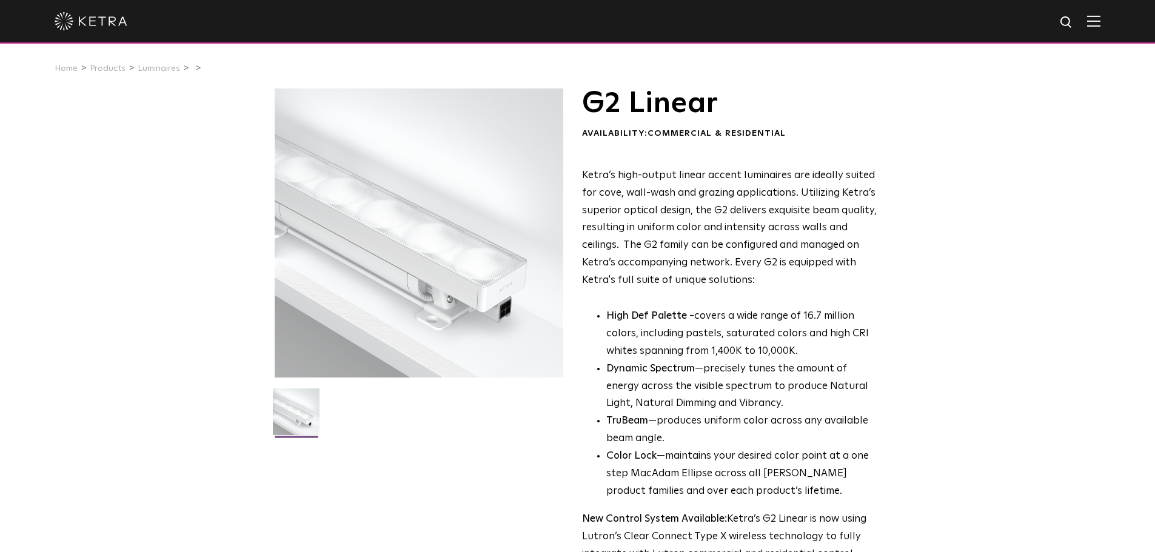  Describe the element at coordinates (729, 104) in the screenshot. I see `h1: G2 Linear` at that location.